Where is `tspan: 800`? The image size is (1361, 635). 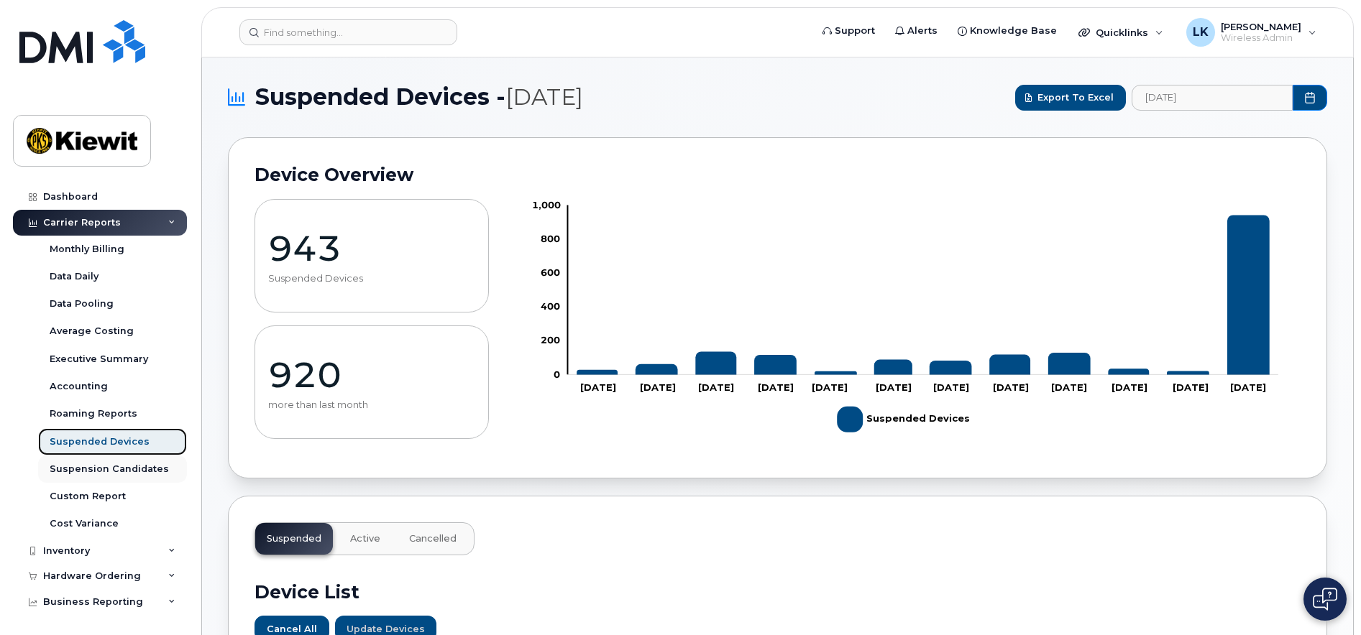 tspan: 800 is located at coordinates (550, 239).